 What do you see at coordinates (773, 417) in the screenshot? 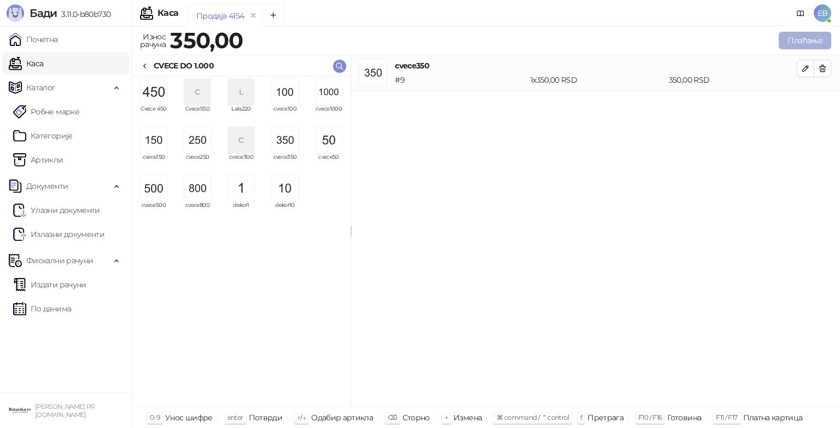
I see `div: Платна картица` at bounding box center [773, 417].